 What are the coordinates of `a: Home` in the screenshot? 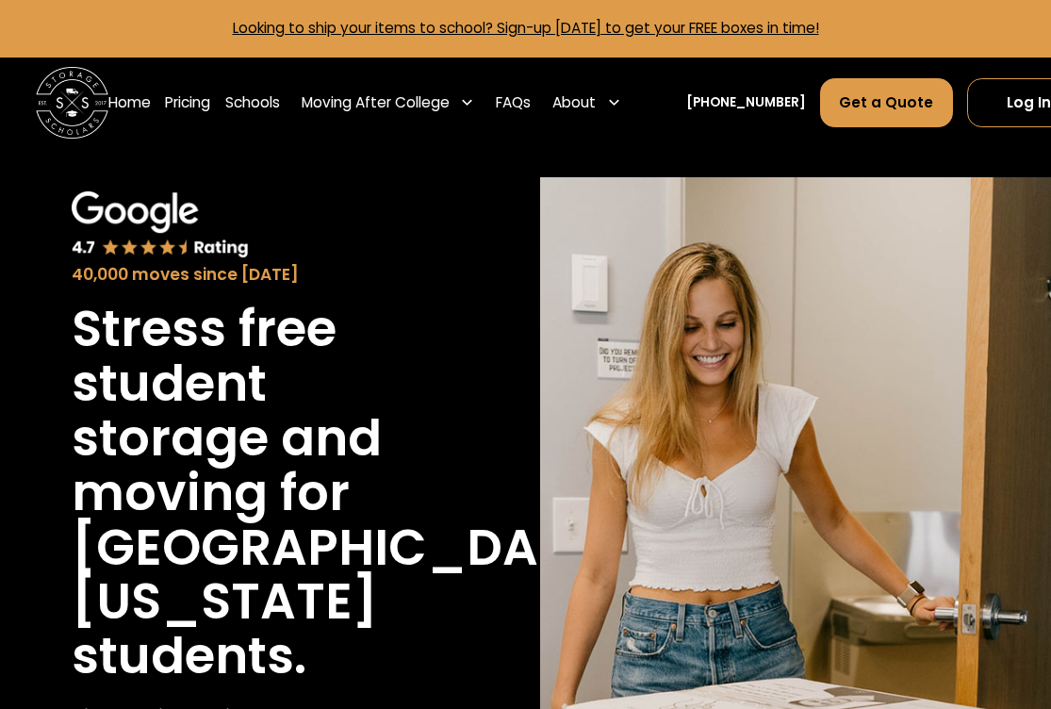 It's located at (129, 103).